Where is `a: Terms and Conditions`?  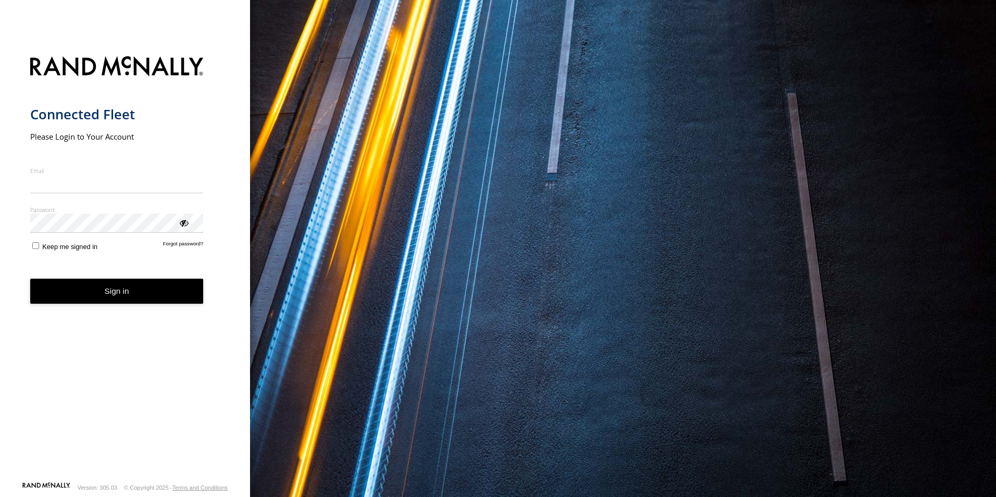
a: Terms and Conditions is located at coordinates (200, 487).